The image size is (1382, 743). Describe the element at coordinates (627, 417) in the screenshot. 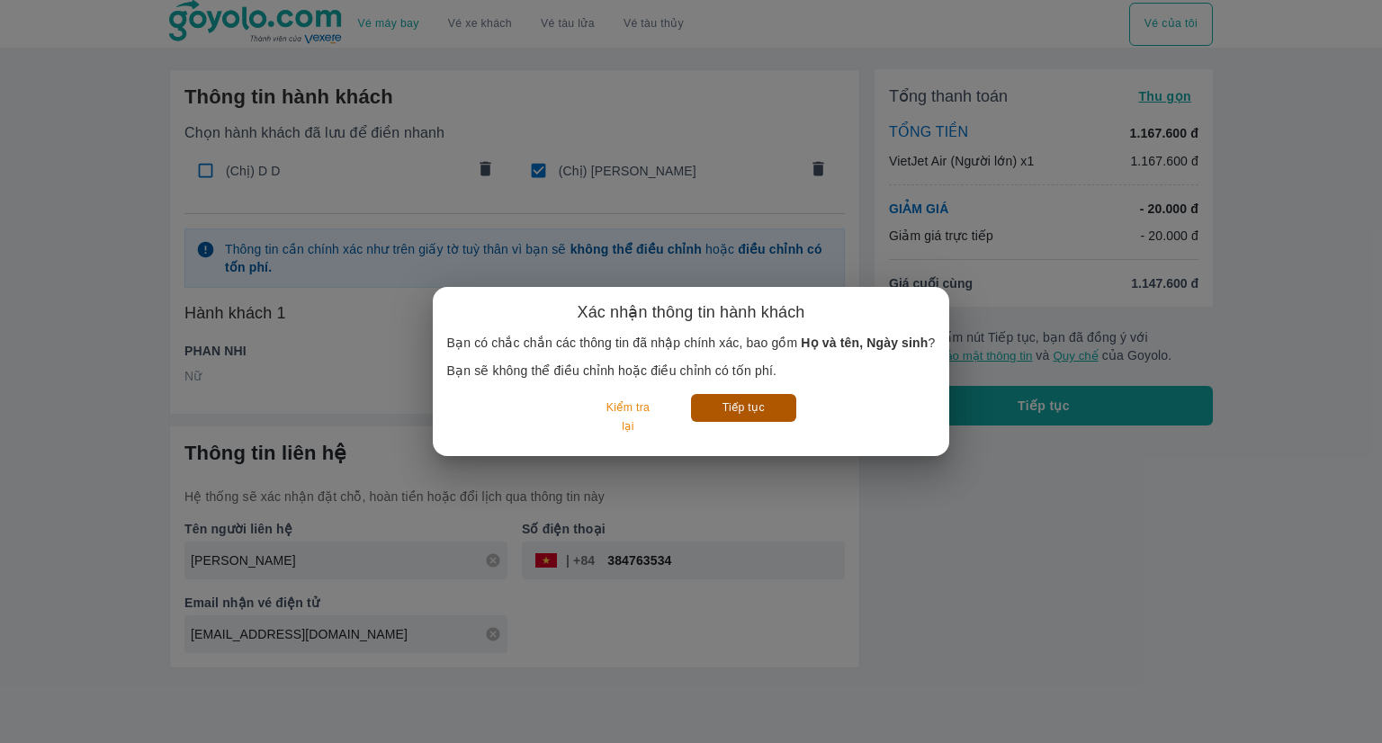

I see `button: Kiểm tra lại` at that location.